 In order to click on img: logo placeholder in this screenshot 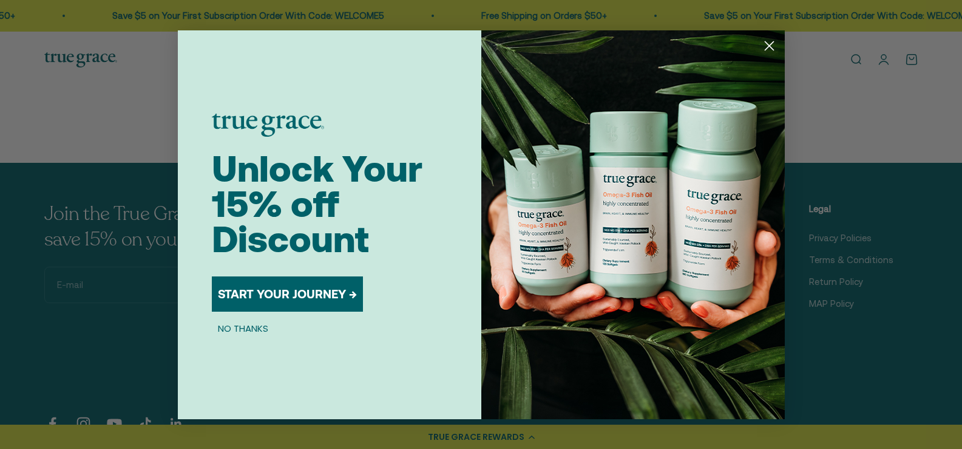, I will do `click(268, 125)`.